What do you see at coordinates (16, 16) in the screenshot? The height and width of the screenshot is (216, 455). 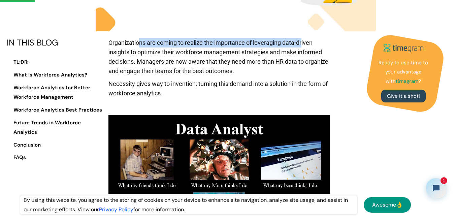 I see `button: Open chat widget` at bounding box center [16, 16].